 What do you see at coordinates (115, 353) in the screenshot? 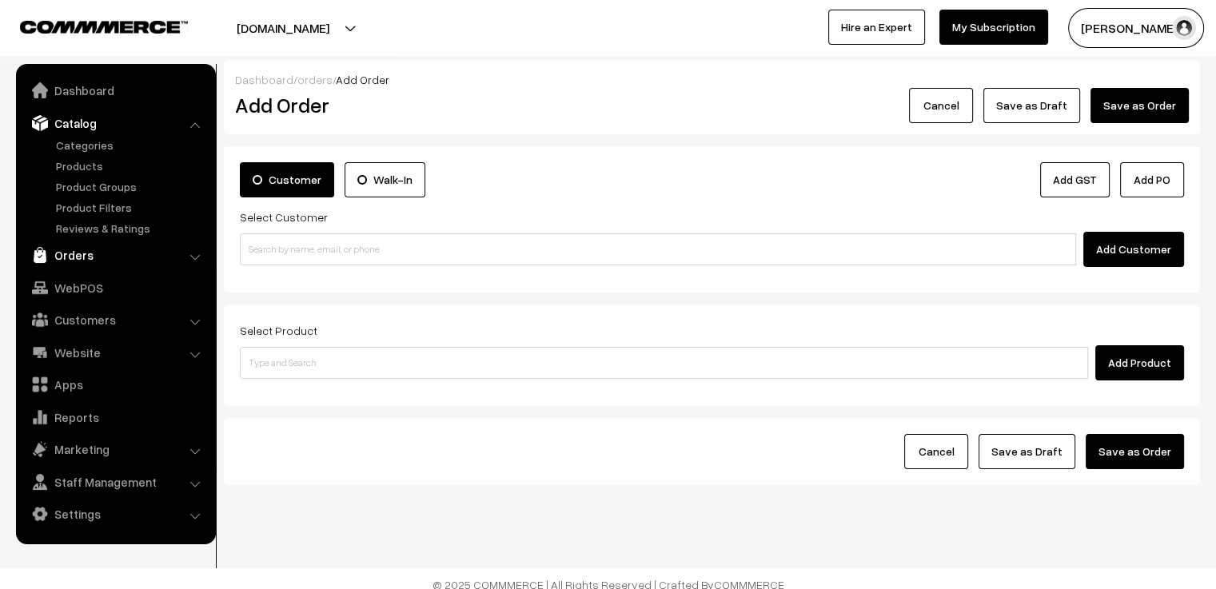
I see `a: Website` at bounding box center [115, 353].